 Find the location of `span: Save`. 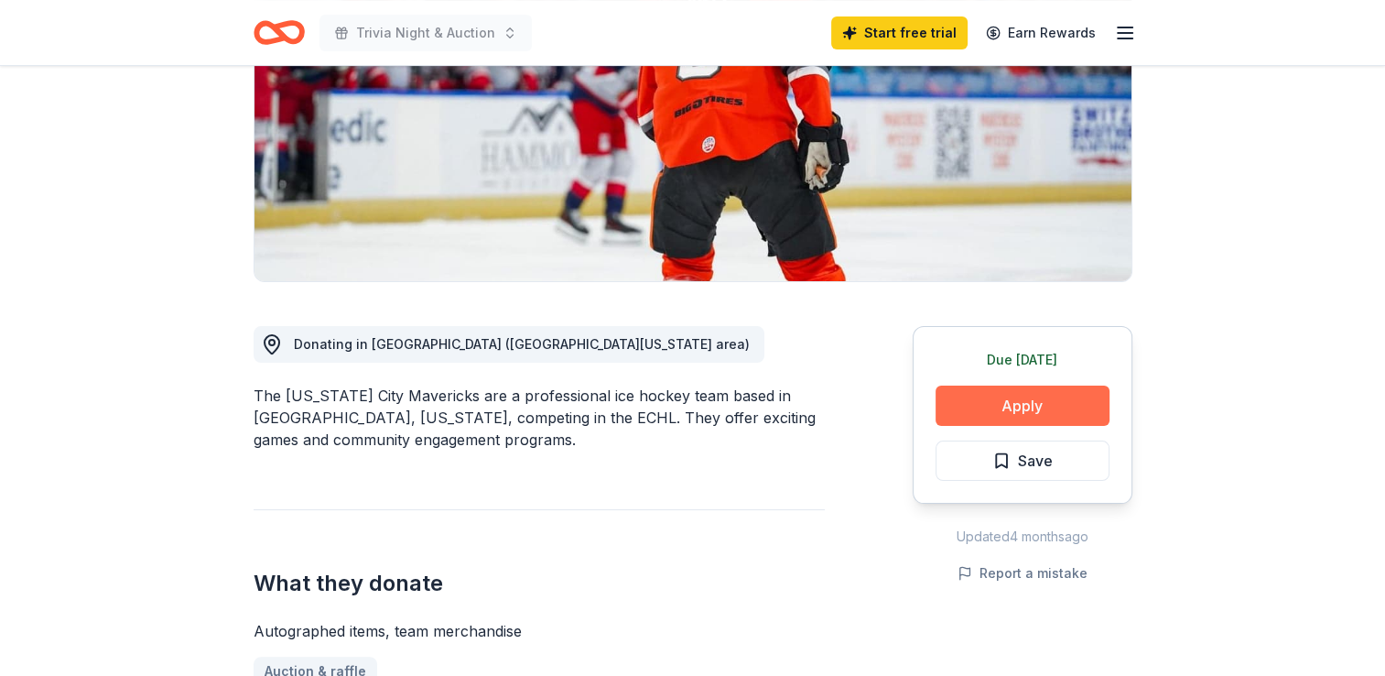

span: Save is located at coordinates (1035, 460).